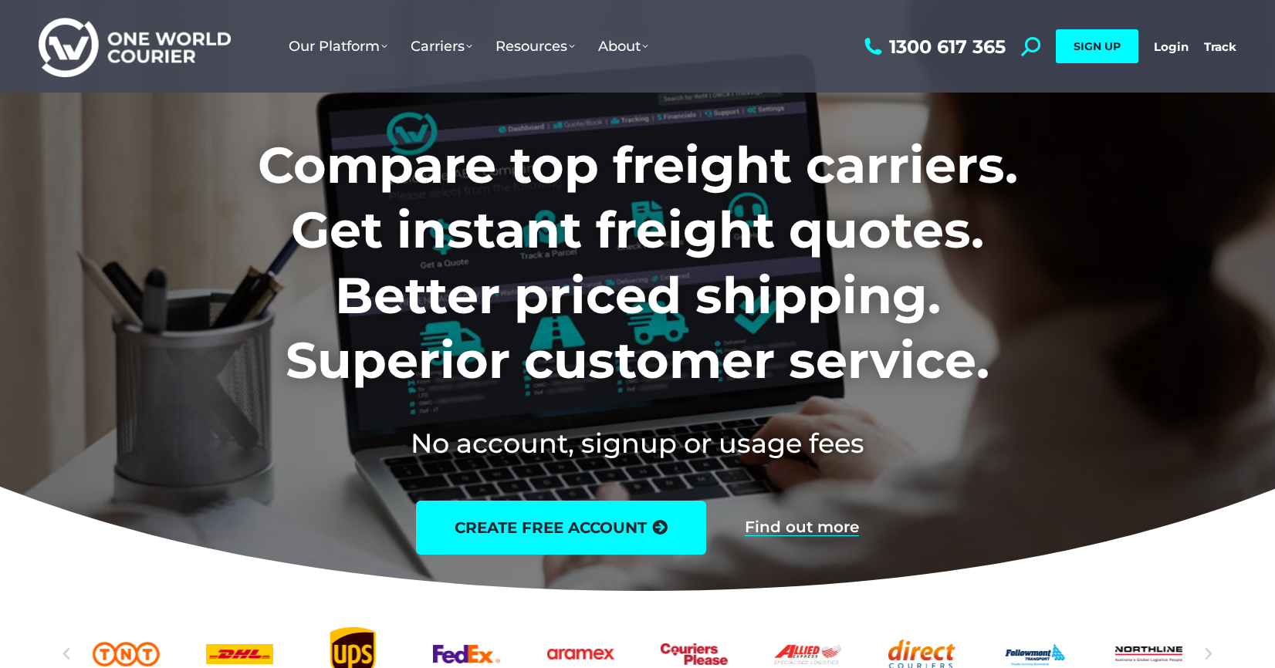  Describe the element at coordinates (441, 46) in the screenshot. I see `a: Carriers` at that location.